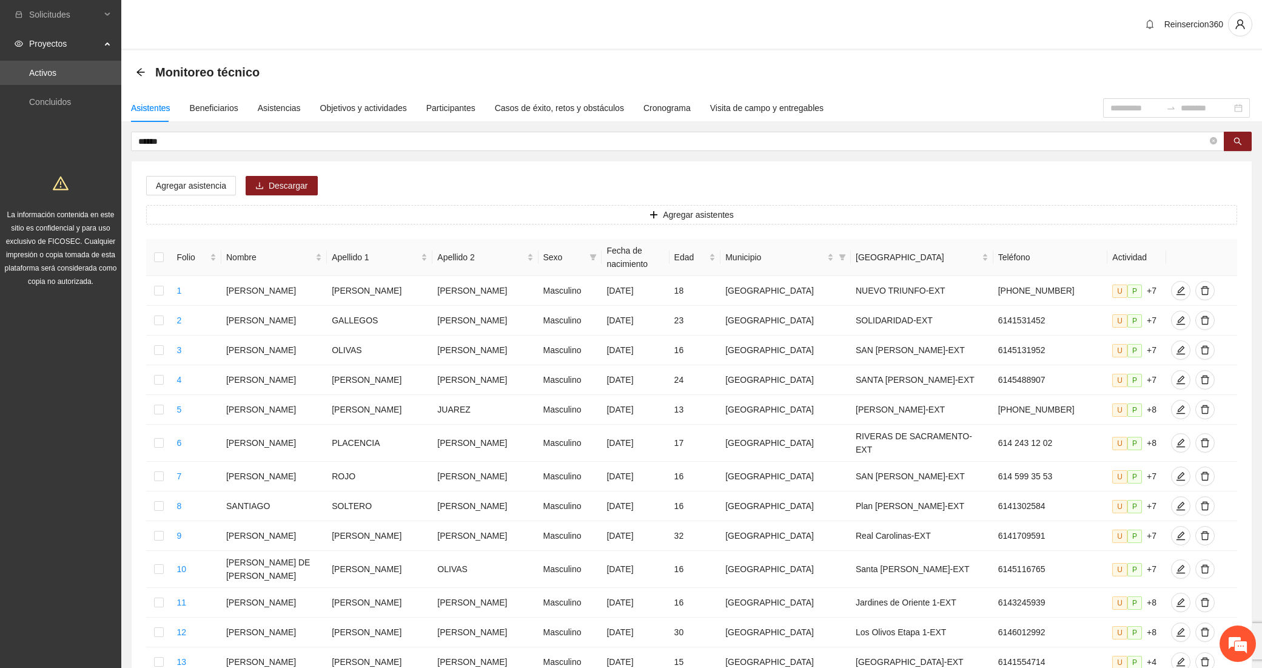 The height and width of the screenshot is (668, 1262). Describe the element at coordinates (922, 443) in the screenshot. I see `td: RIVERAS DE SACRAMENTO-EXT` at that location.